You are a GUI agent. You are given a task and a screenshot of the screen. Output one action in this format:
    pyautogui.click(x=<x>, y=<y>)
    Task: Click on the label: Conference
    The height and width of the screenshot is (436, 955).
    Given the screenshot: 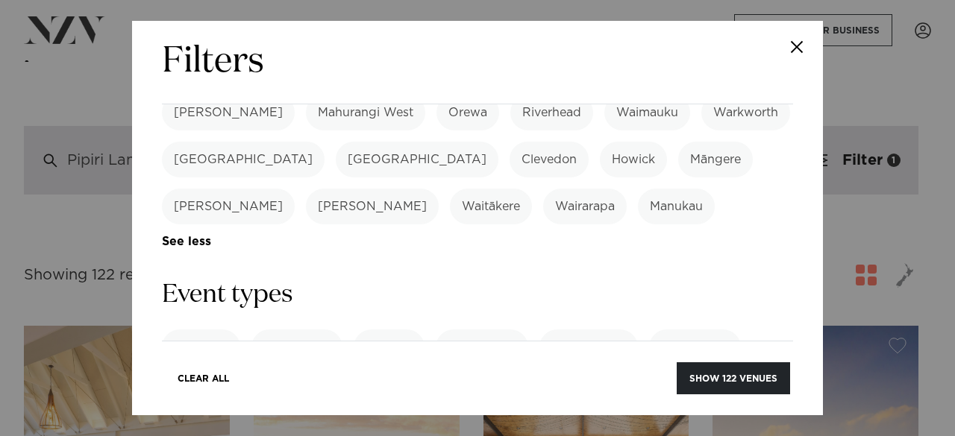 What is the action you would take?
    pyautogui.click(x=297, y=348)
    